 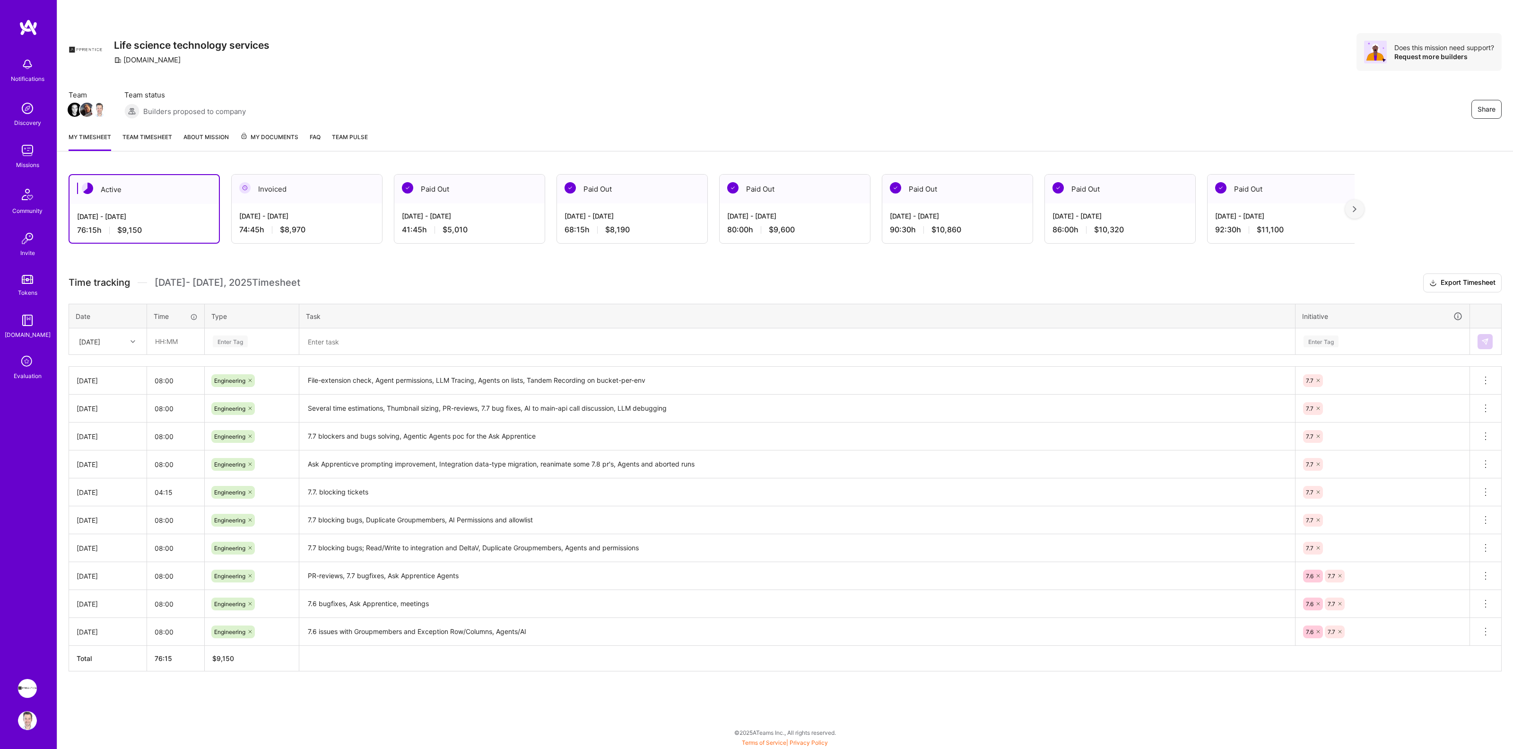 I want to click on img: guide book, so click(x=27, y=320).